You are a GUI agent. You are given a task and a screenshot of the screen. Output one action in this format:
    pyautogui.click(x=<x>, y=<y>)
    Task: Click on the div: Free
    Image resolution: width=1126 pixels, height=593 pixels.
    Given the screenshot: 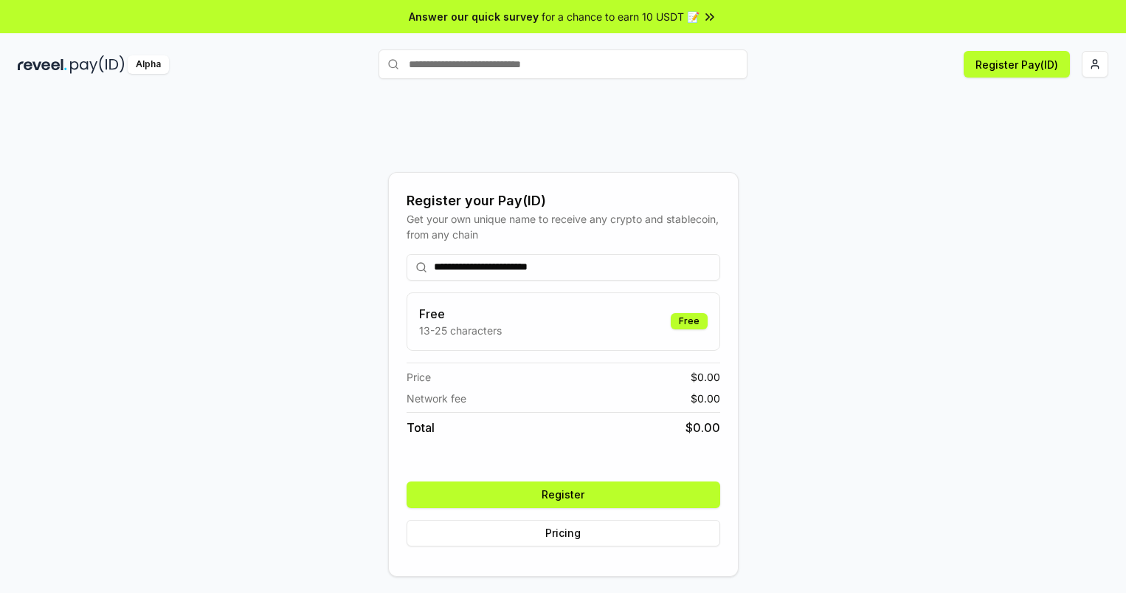 What is the action you would take?
    pyautogui.click(x=689, y=321)
    